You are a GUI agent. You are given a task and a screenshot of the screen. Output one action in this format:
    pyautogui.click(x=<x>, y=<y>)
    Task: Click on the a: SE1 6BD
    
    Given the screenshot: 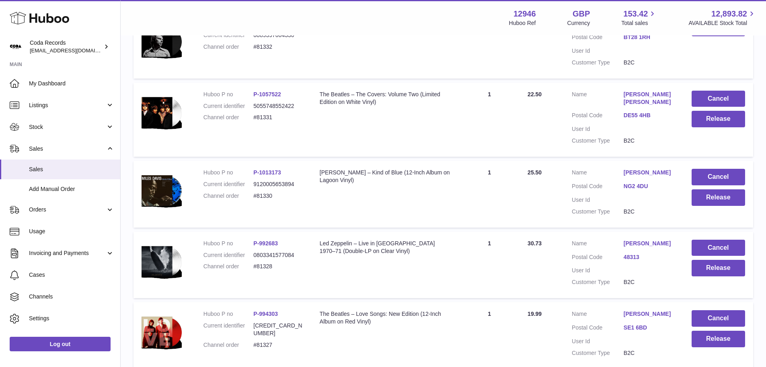 What is the action you would take?
    pyautogui.click(x=650, y=327)
    